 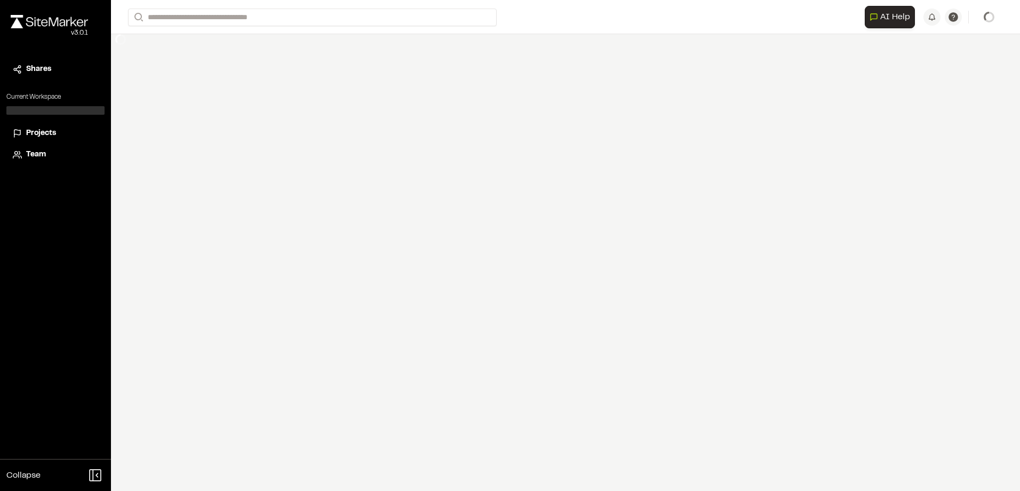 I want to click on p: Current Workspace, so click(x=56, y=97).